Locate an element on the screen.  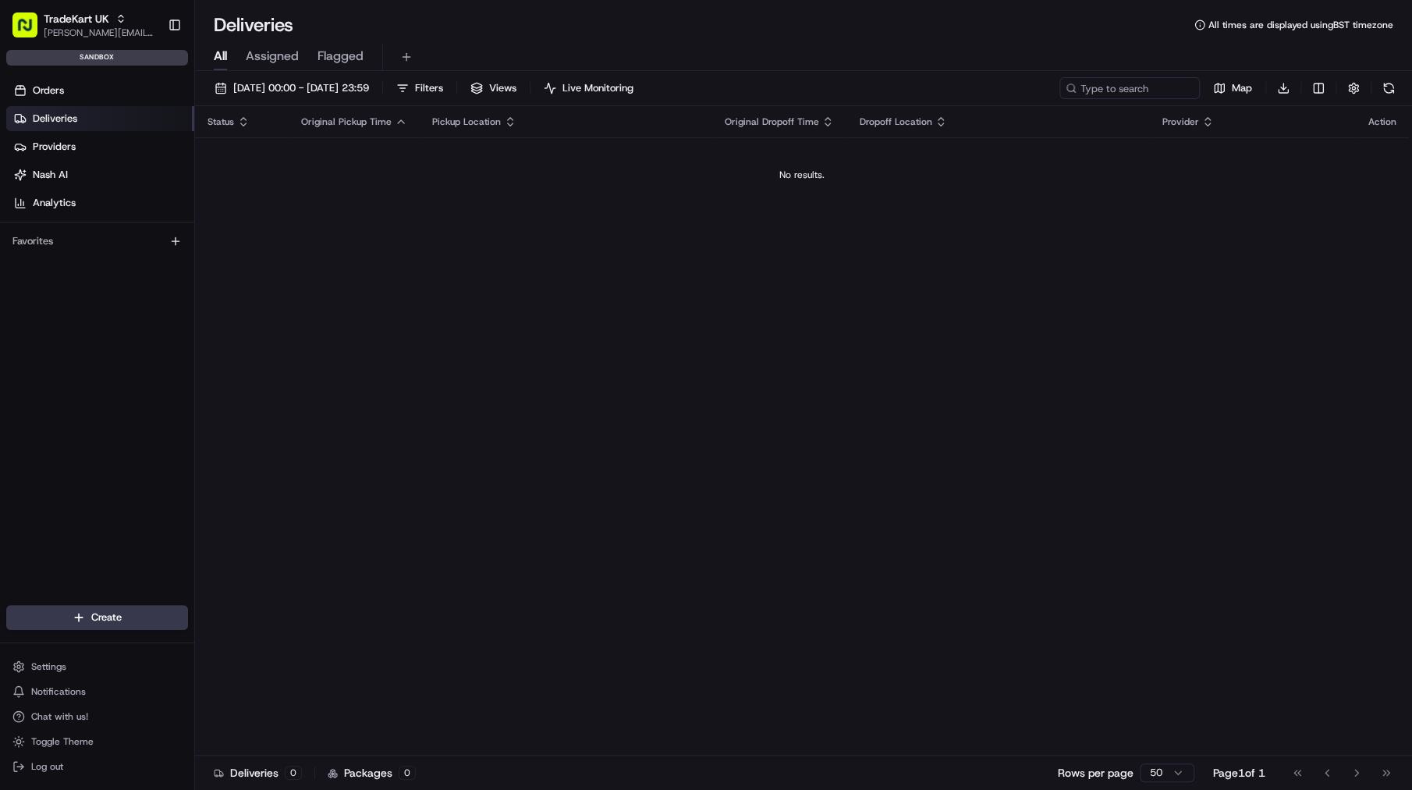
span: Provider is located at coordinates (1180, 122).